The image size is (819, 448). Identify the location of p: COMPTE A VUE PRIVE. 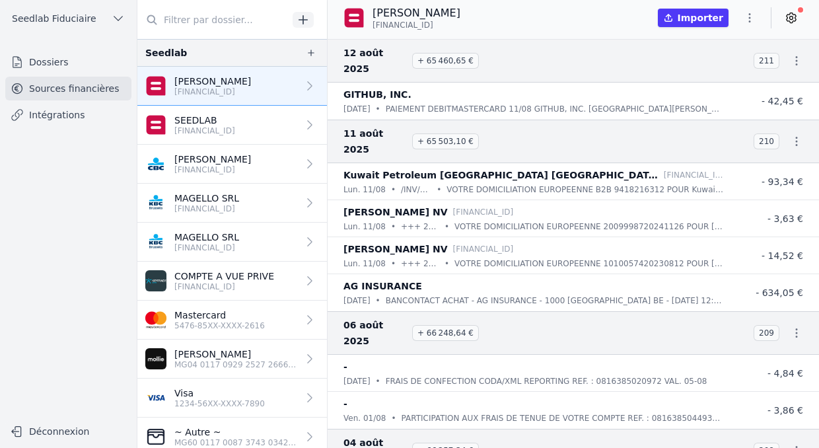
(224, 276).